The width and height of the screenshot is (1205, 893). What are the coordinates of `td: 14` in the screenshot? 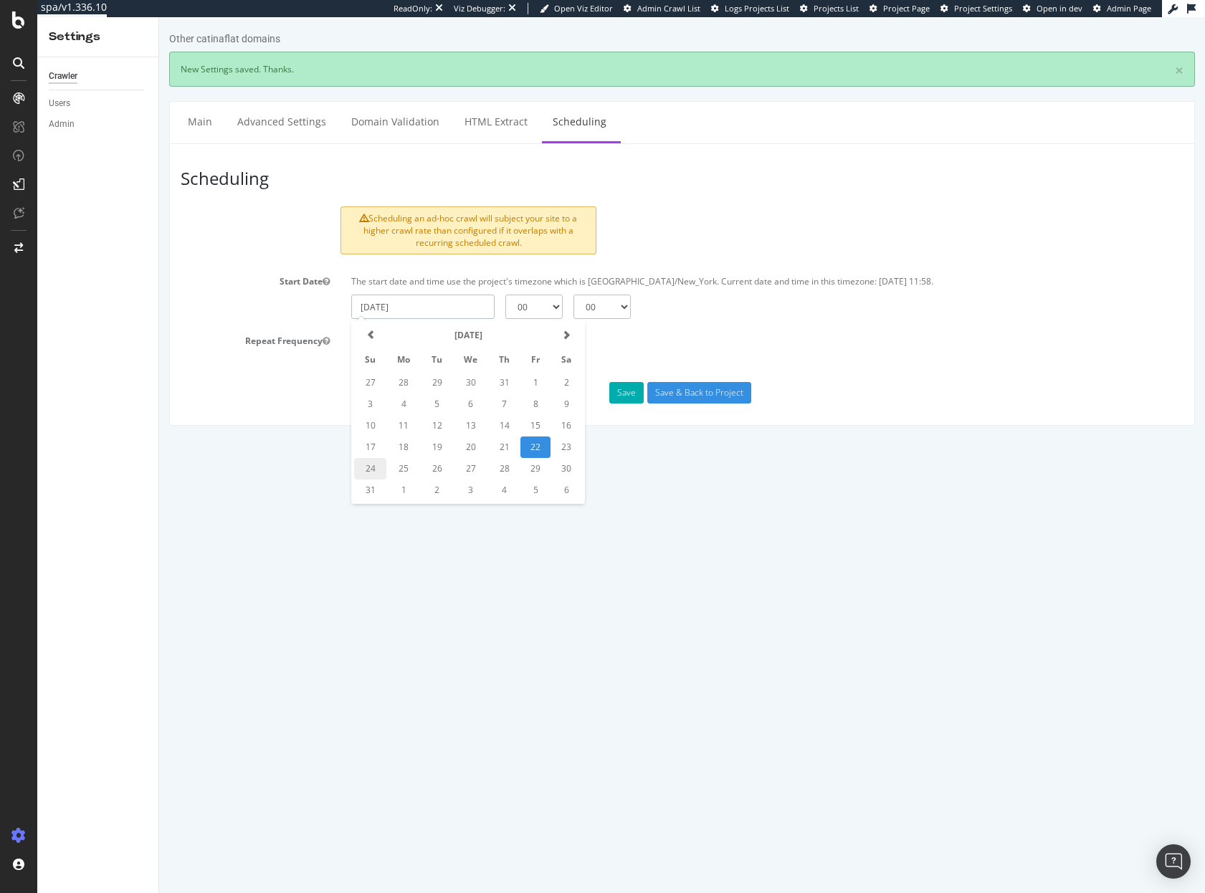 It's located at (345, 408).